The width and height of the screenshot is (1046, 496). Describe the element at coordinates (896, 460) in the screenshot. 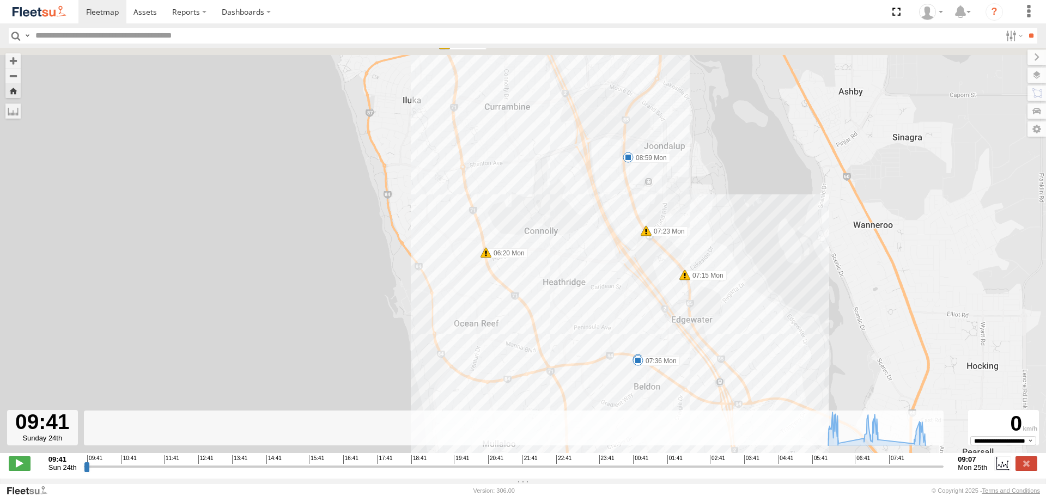

I see `span: 07:41` at that location.